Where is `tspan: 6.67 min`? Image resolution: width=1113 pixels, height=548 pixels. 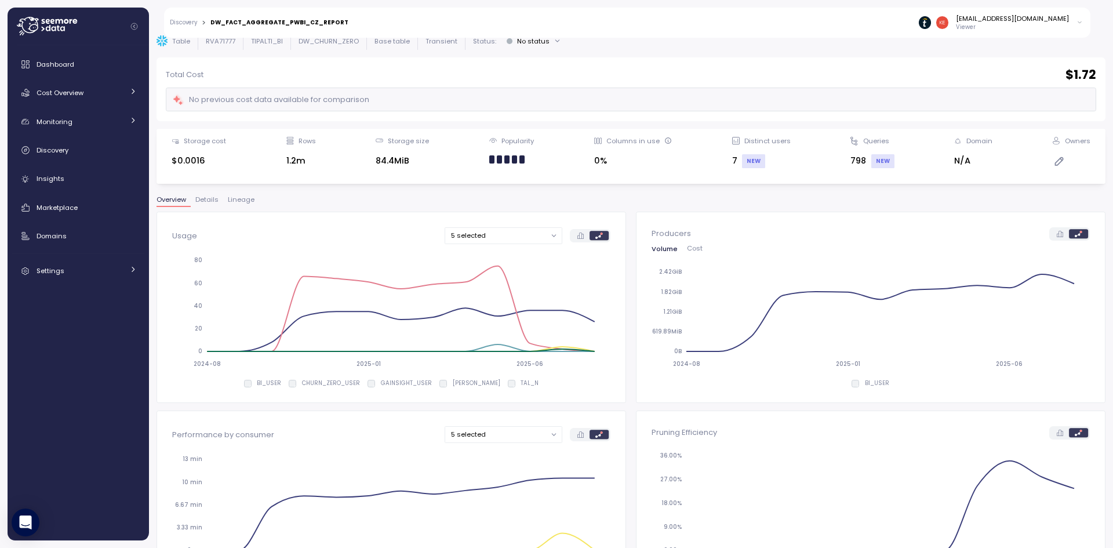 tspan: 6.67 min is located at coordinates (188, 505).